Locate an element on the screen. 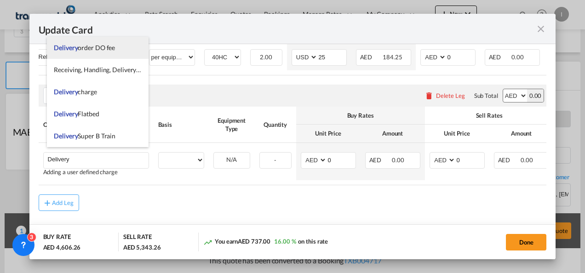  div: Buy Rates is located at coordinates (360, 115).